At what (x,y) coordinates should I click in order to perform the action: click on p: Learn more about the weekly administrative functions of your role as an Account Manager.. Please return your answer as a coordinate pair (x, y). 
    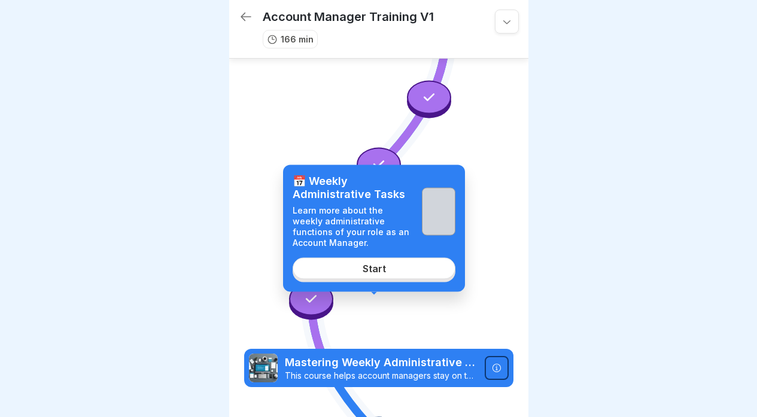
    Looking at the image, I should click on (352, 227).